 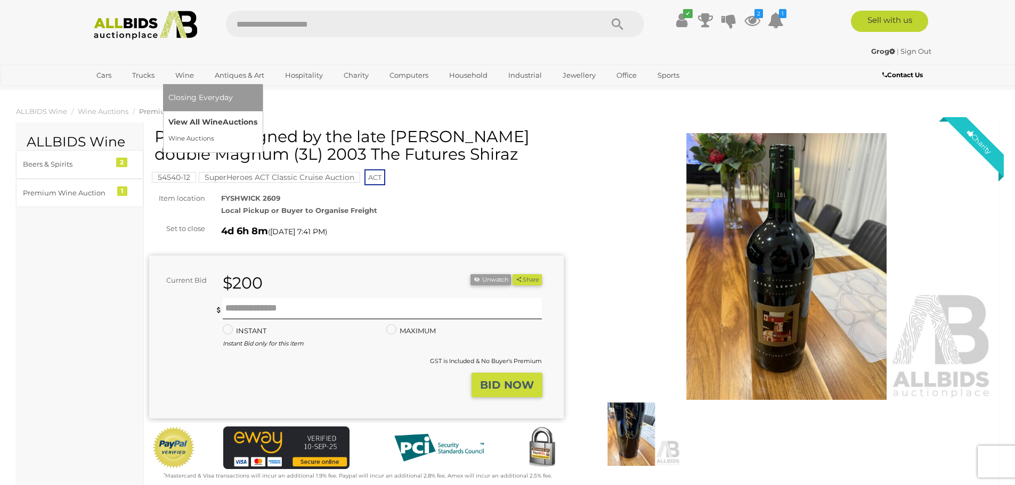 What do you see at coordinates (527, 280) in the screenshot?
I see `button: Share` at bounding box center [527, 280].